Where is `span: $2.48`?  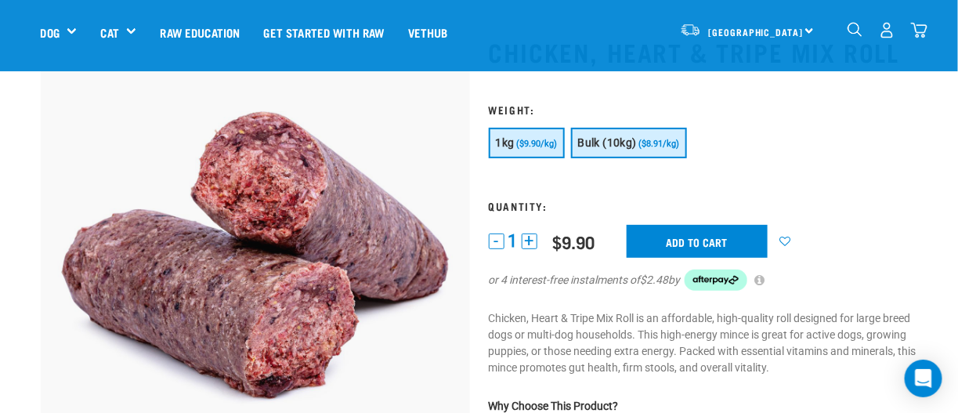 span: $2.48 is located at coordinates (655, 280).